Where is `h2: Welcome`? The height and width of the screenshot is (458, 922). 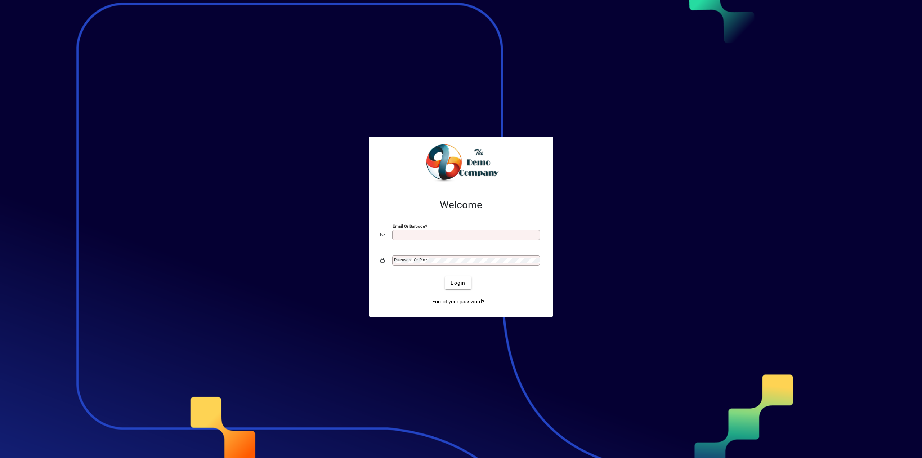 h2: Welcome is located at coordinates (461, 205).